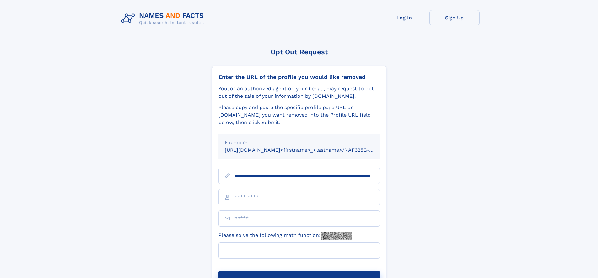 The height and width of the screenshot is (278, 598). Describe the element at coordinates (299, 93) in the screenshot. I see `div: You, or an authorized agent on your behalf, may request to opt-out of the sale of your informatio...` at that location.